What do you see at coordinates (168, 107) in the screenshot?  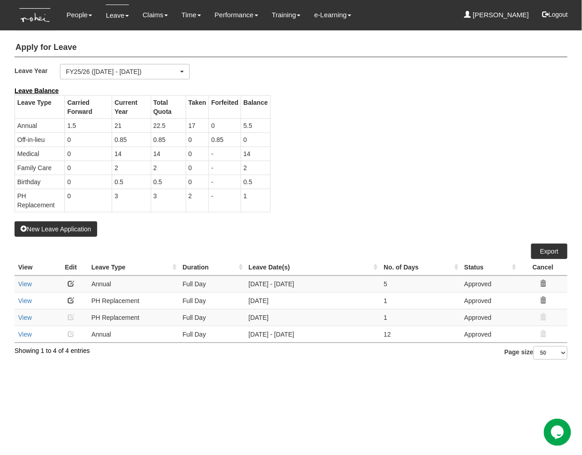 I see `th: Total Quota` at bounding box center [168, 107].